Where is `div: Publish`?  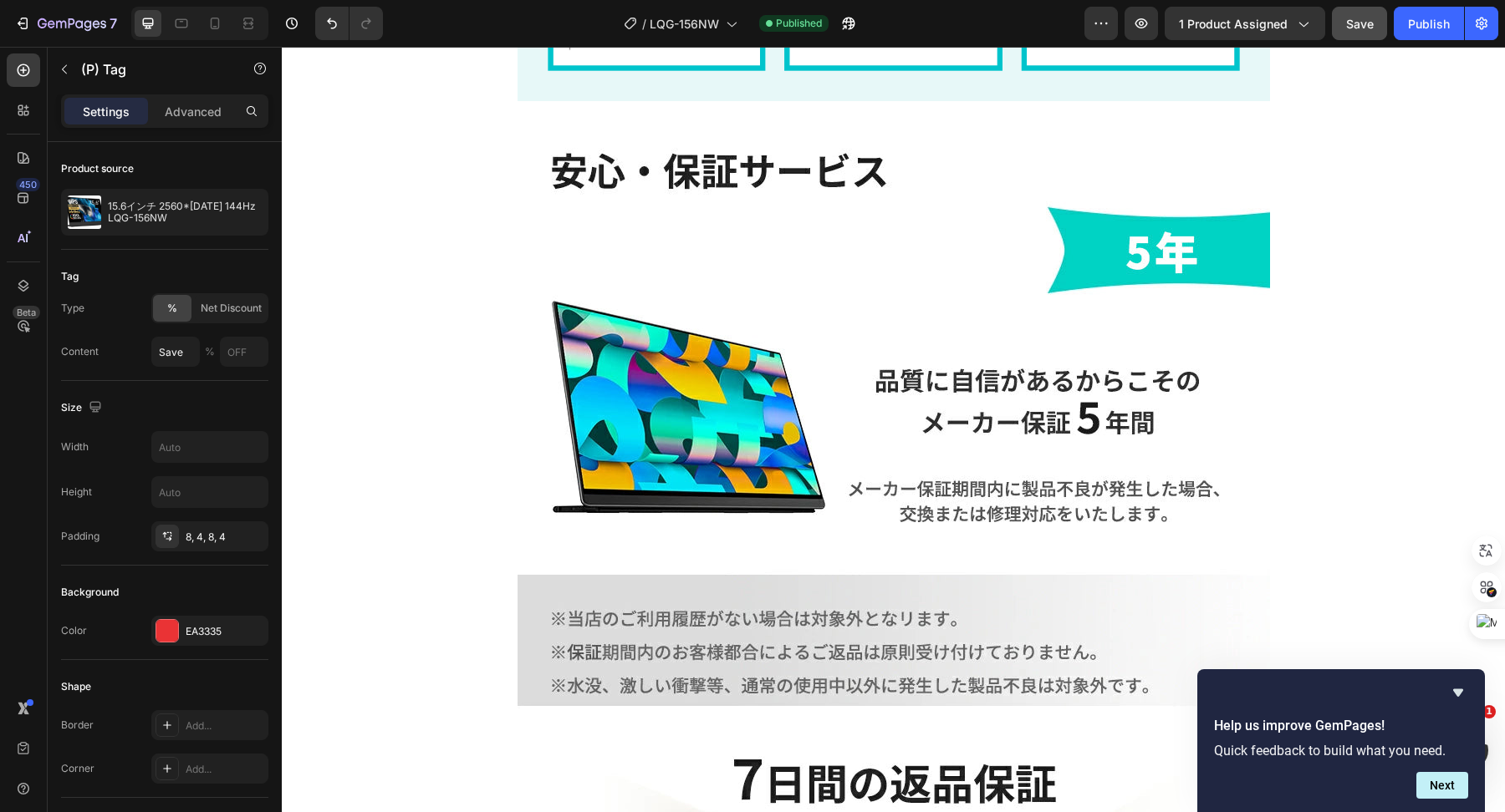
div: Publish is located at coordinates (1428, 23).